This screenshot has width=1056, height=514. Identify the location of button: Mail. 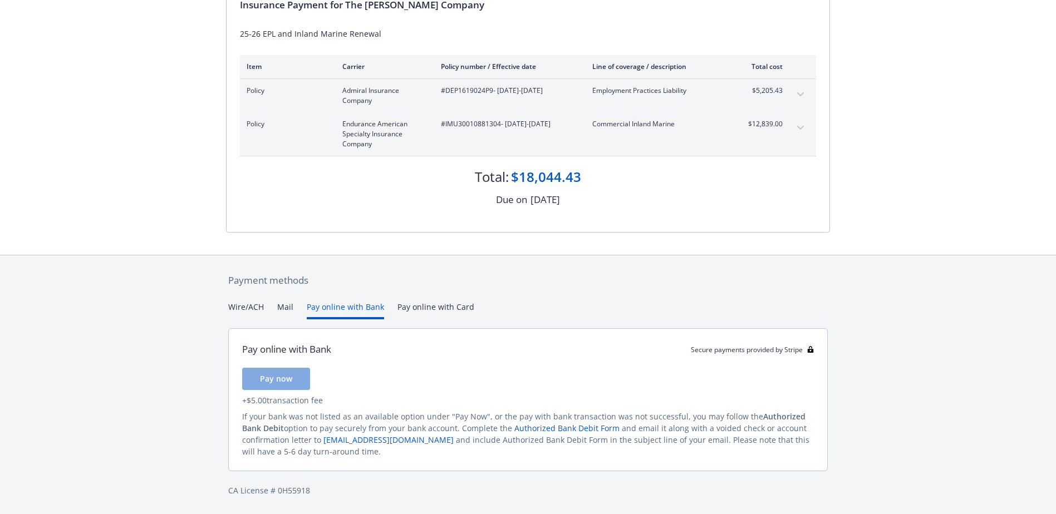
(285, 310).